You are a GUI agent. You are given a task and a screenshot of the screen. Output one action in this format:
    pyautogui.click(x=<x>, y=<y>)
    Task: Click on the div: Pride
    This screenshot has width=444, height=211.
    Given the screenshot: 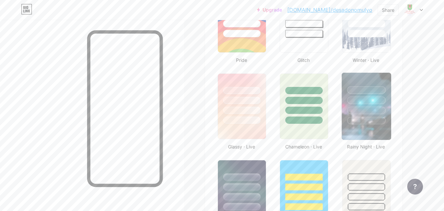 What is the action you would take?
    pyautogui.click(x=241, y=60)
    